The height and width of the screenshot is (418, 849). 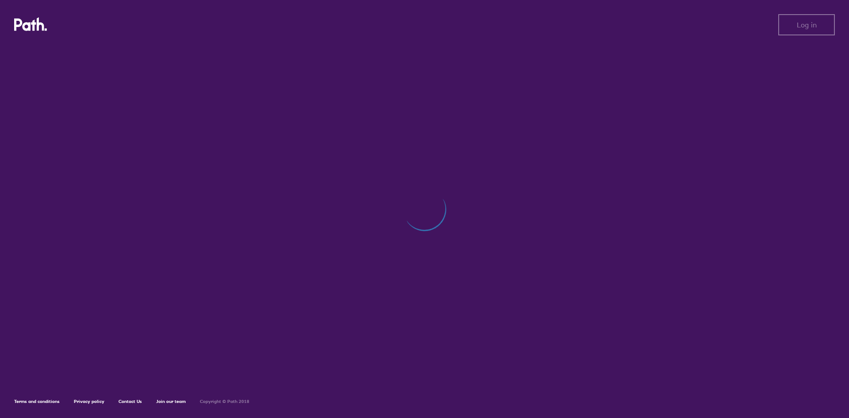 I want to click on span: Log in, so click(x=806, y=25).